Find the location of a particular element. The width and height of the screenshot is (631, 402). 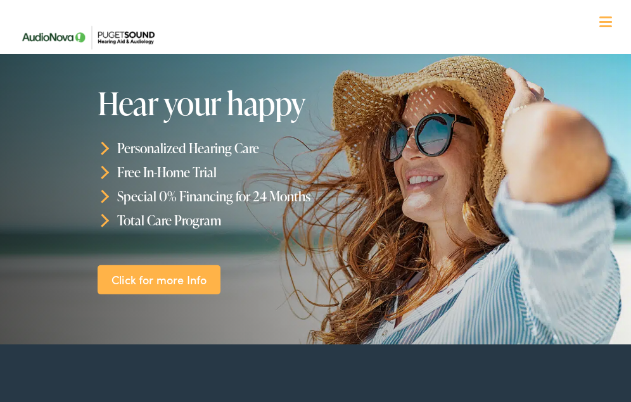

li: Free In-Home Trial is located at coordinates (255, 172).